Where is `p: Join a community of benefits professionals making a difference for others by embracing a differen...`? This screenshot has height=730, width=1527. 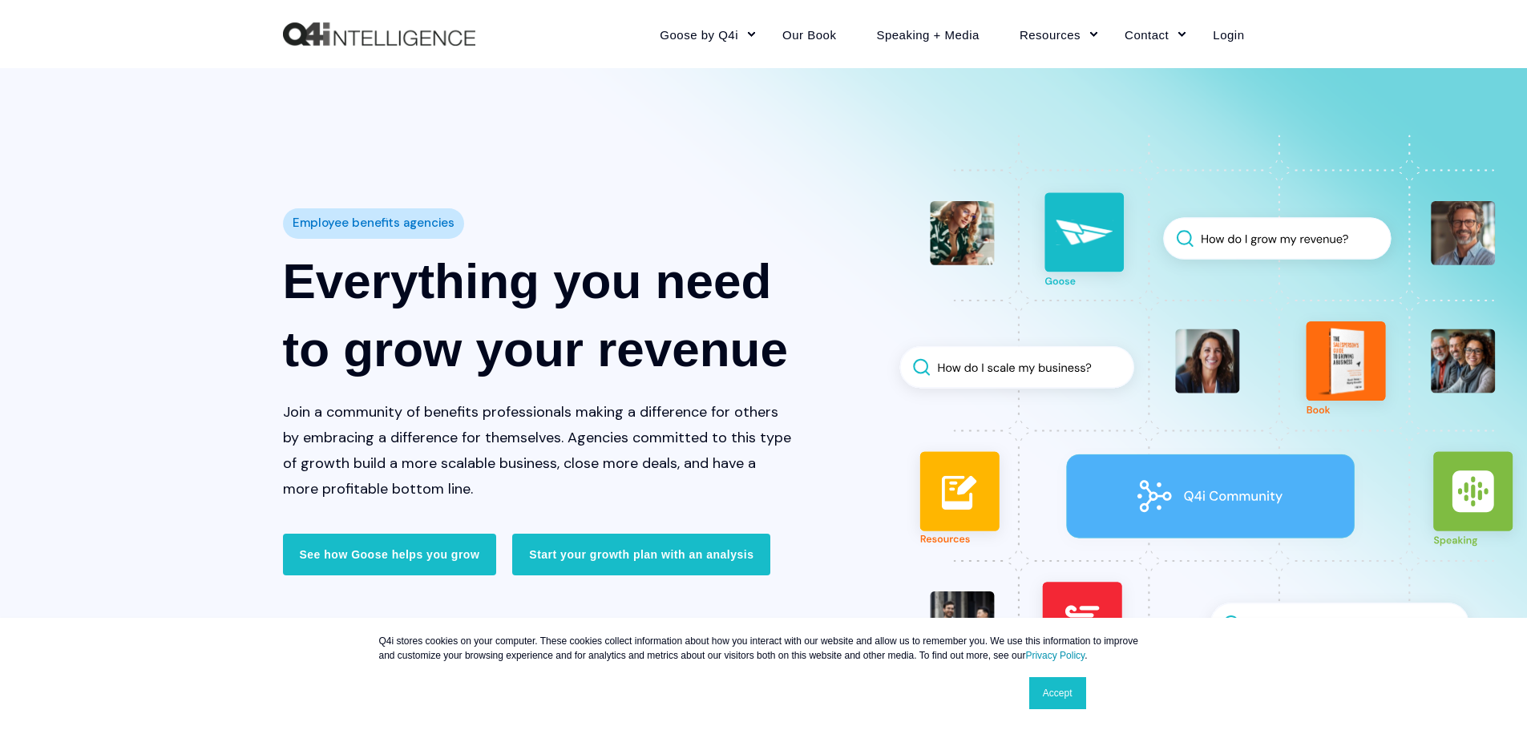
p: Join a community of benefits professionals making a difference for others by embracing a differen... is located at coordinates (538, 450).